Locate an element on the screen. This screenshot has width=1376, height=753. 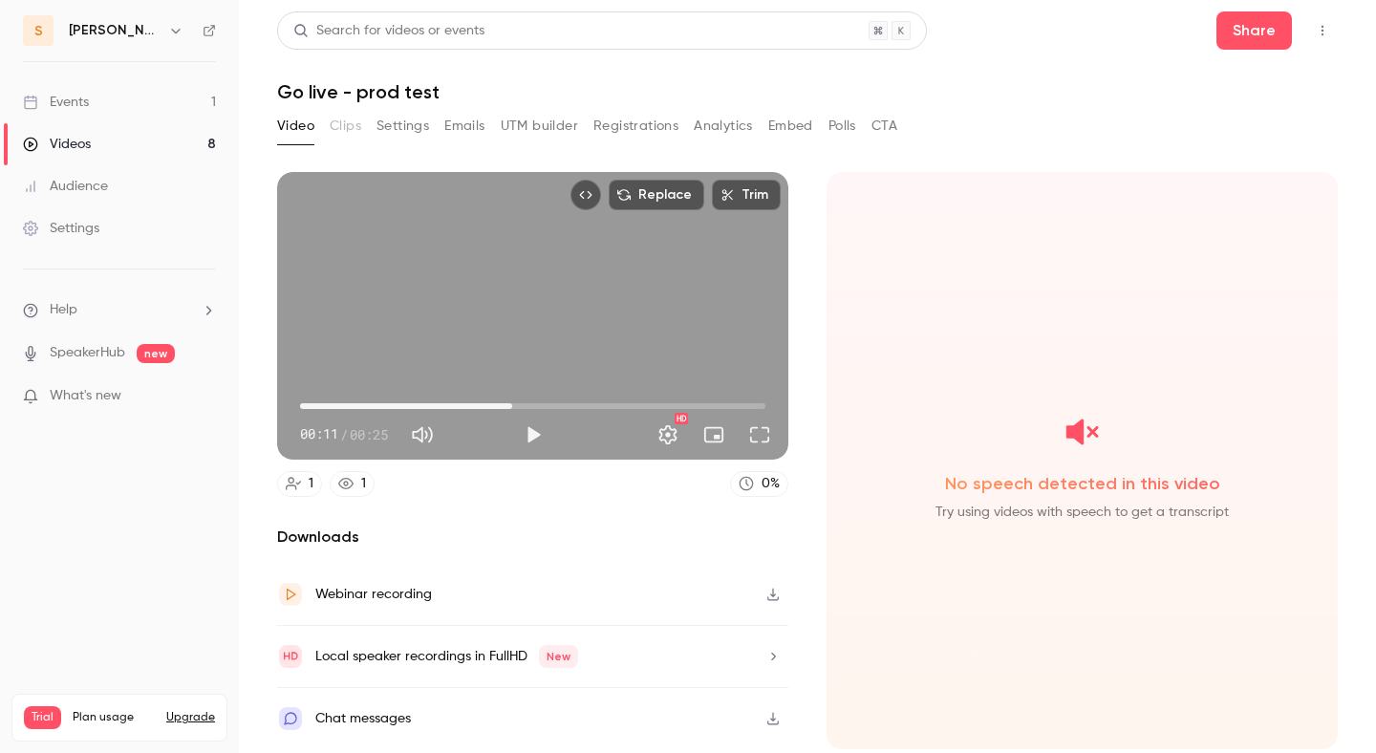
span: Trial is located at coordinates (42, 718).